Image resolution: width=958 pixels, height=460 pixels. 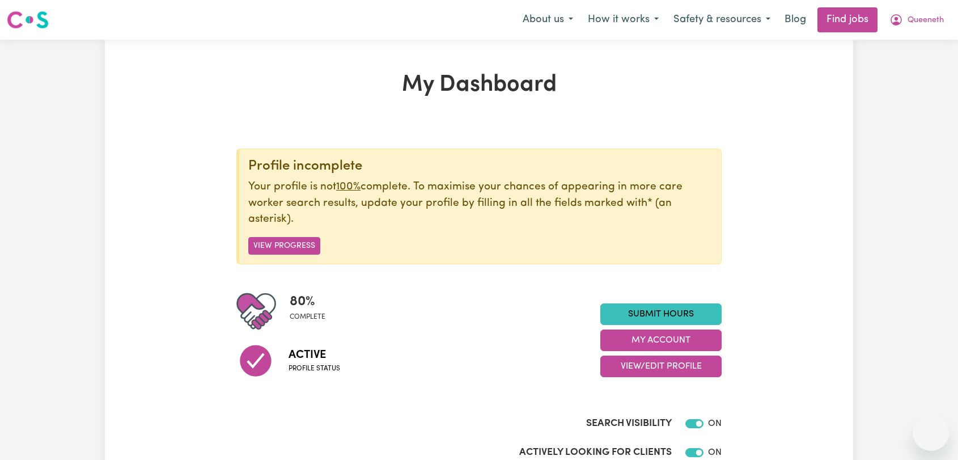 What do you see at coordinates (925, 20) in the screenshot?
I see `span: Queeneth` at bounding box center [925, 20].